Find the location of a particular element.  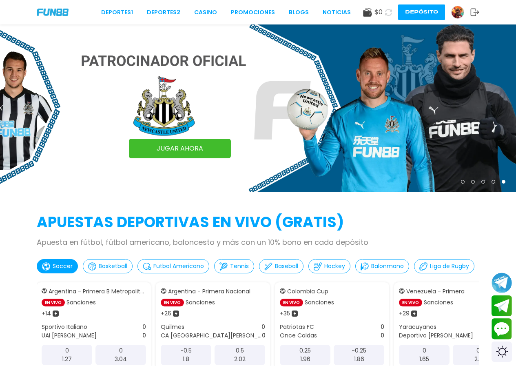

p: -0.5 is located at coordinates (186, 350).